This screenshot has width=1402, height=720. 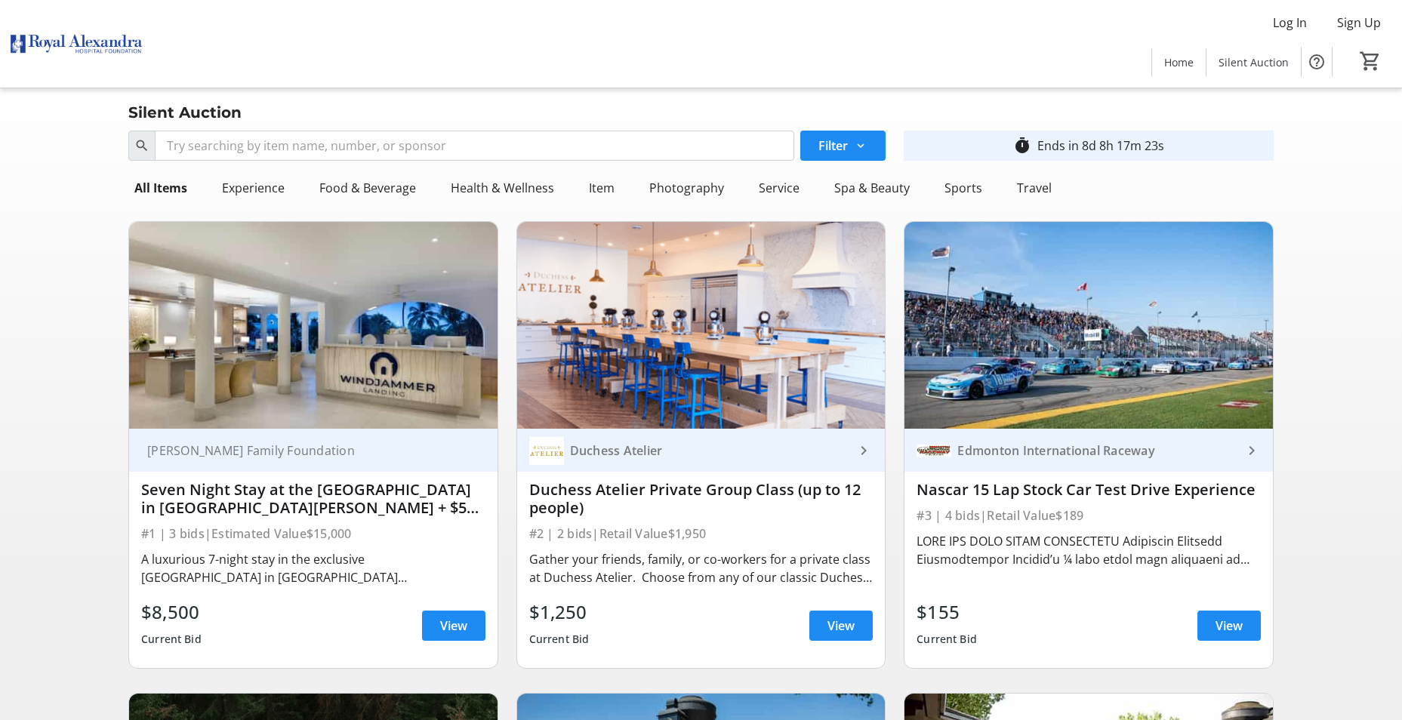 I want to click on img: Duchess Atelier Private Group Class (up to 12 people), so click(x=701, y=325).